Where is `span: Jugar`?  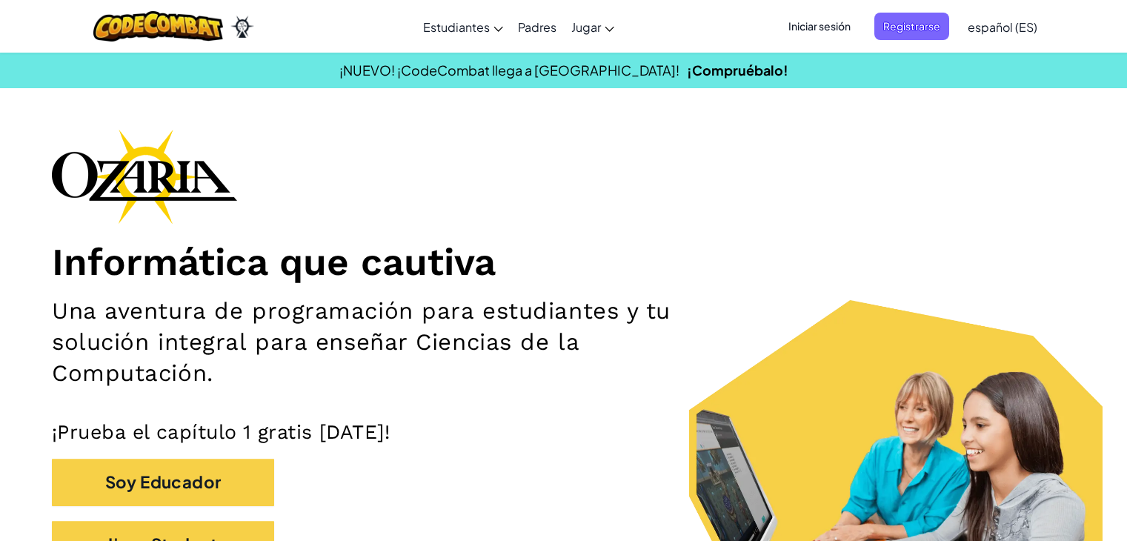
span: Jugar is located at coordinates (586, 27).